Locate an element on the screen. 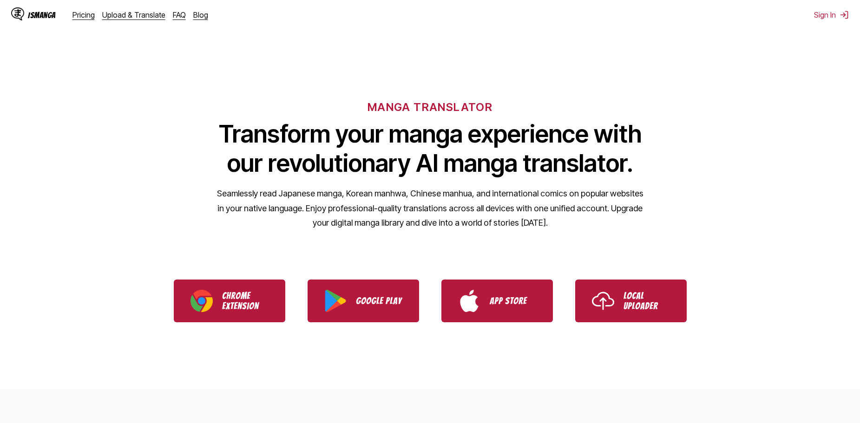 This screenshot has width=860, height=423. p: Chrome Extension is located at coordinates (245, 301).